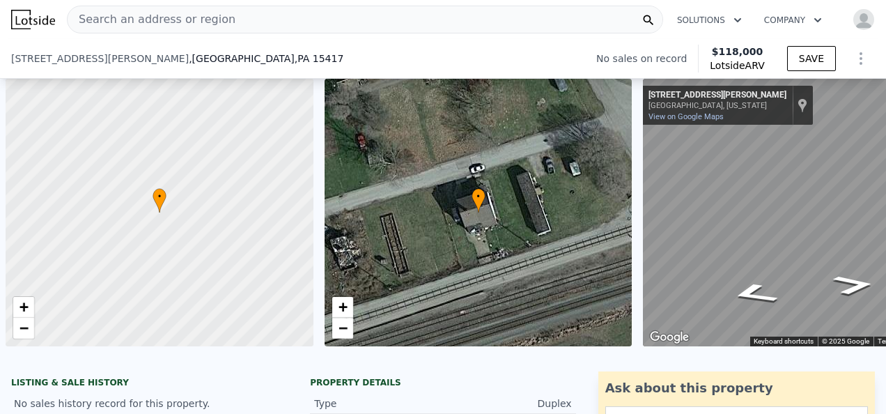 Image resolution: width=886 pixels, height=414 pixels. Describe the element at coordinates (647, 58) in the screenshot. I see `div: No sales on record` at that location.